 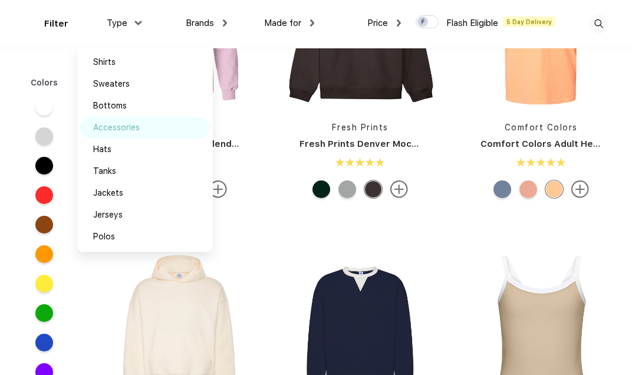 What do you see at coordinates (108, 215) in the screenshot?
I see `div: Jerseys` at bounding box center [108, 215].